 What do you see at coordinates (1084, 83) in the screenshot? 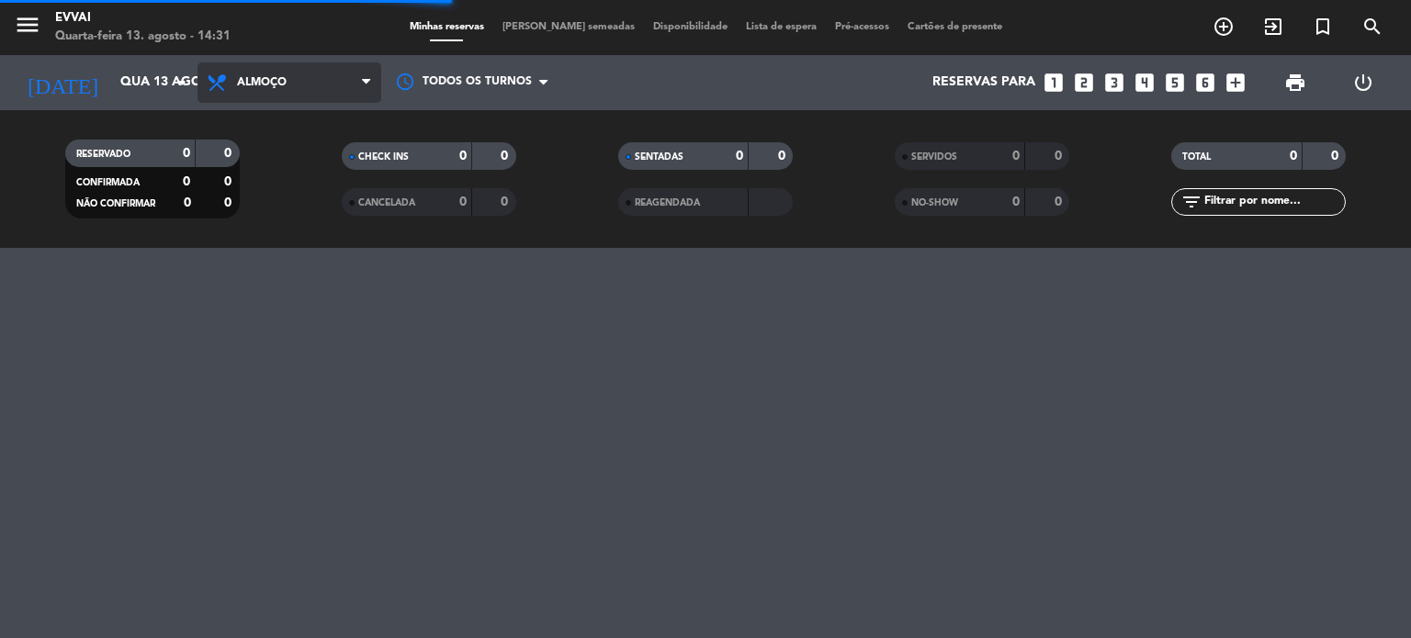
I see `i: looks_two` at bounding box center [1084, 83].